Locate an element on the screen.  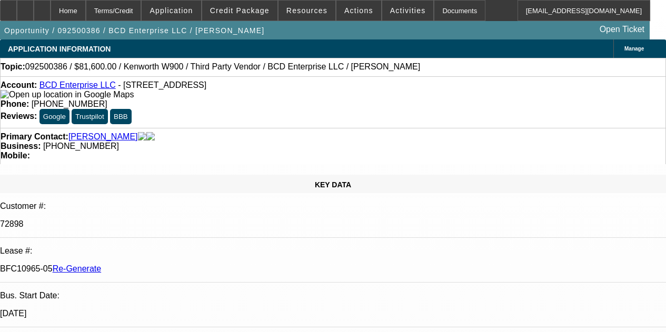
a: BCD Enterprise LLC is located at coordinates (77, 85).